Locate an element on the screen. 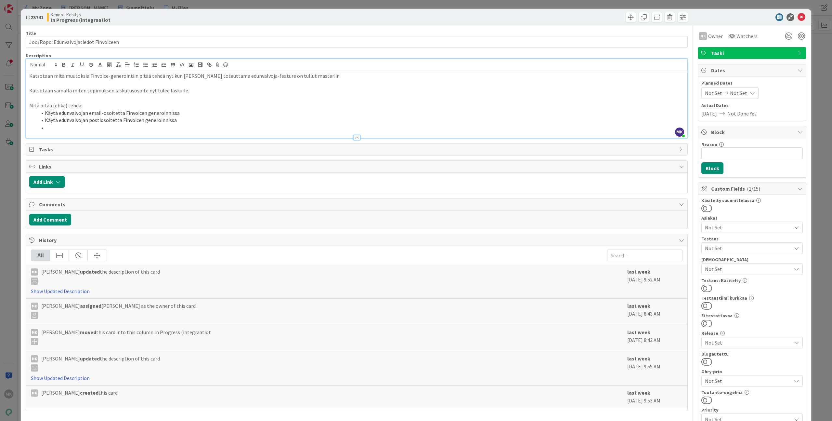 The height and width of the screenshot is (421, 832). b: In Progress (integraatiot is located at coordinates (81, 20).